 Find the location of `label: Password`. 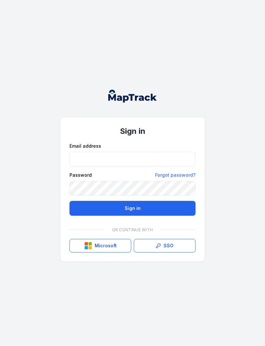

label: Password is located at coordinates (80, 175).